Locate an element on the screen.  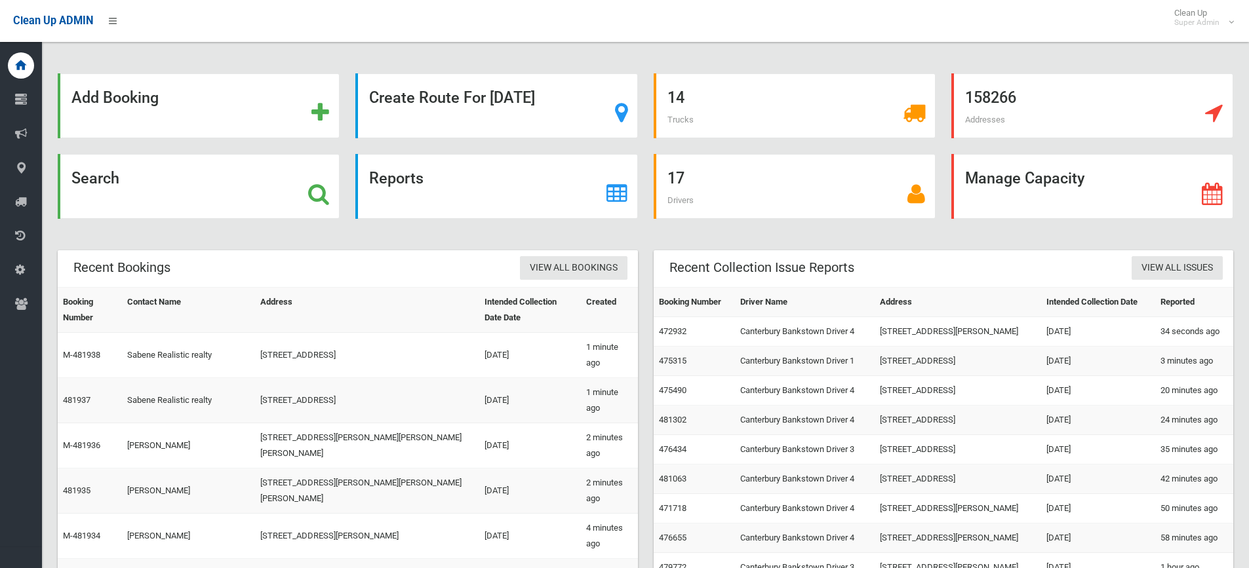
th: Intended Collection Date Date is located at coordinates (530, 310).